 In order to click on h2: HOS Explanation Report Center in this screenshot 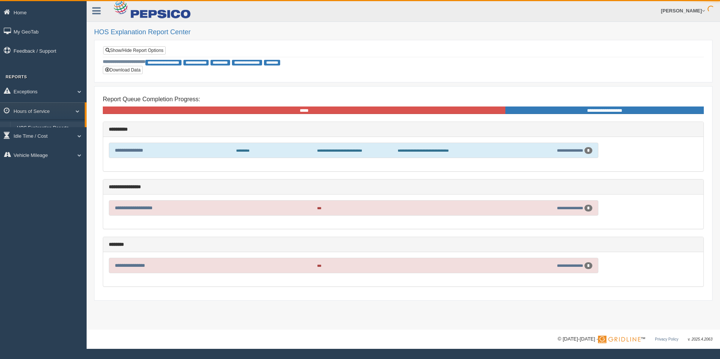, I will do `click(403, 32)`.